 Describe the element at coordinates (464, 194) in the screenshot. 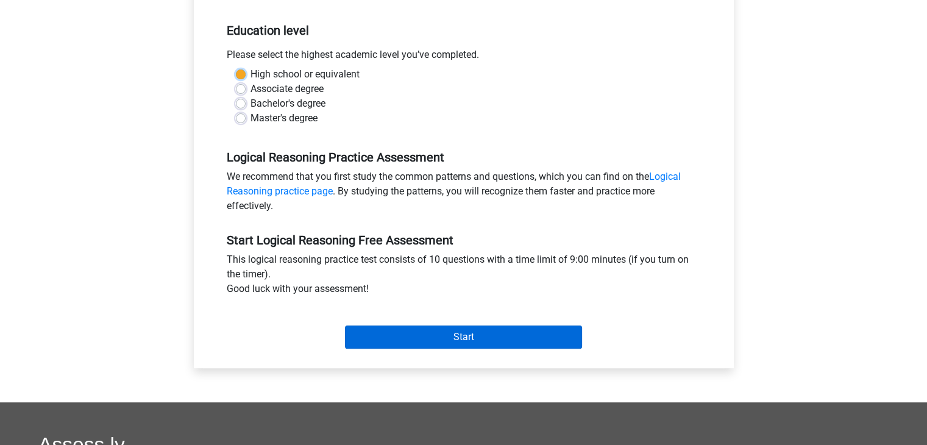

I see `div: We recommend that you first study the common patterns and questions, which you can find on the . ...` at that location.